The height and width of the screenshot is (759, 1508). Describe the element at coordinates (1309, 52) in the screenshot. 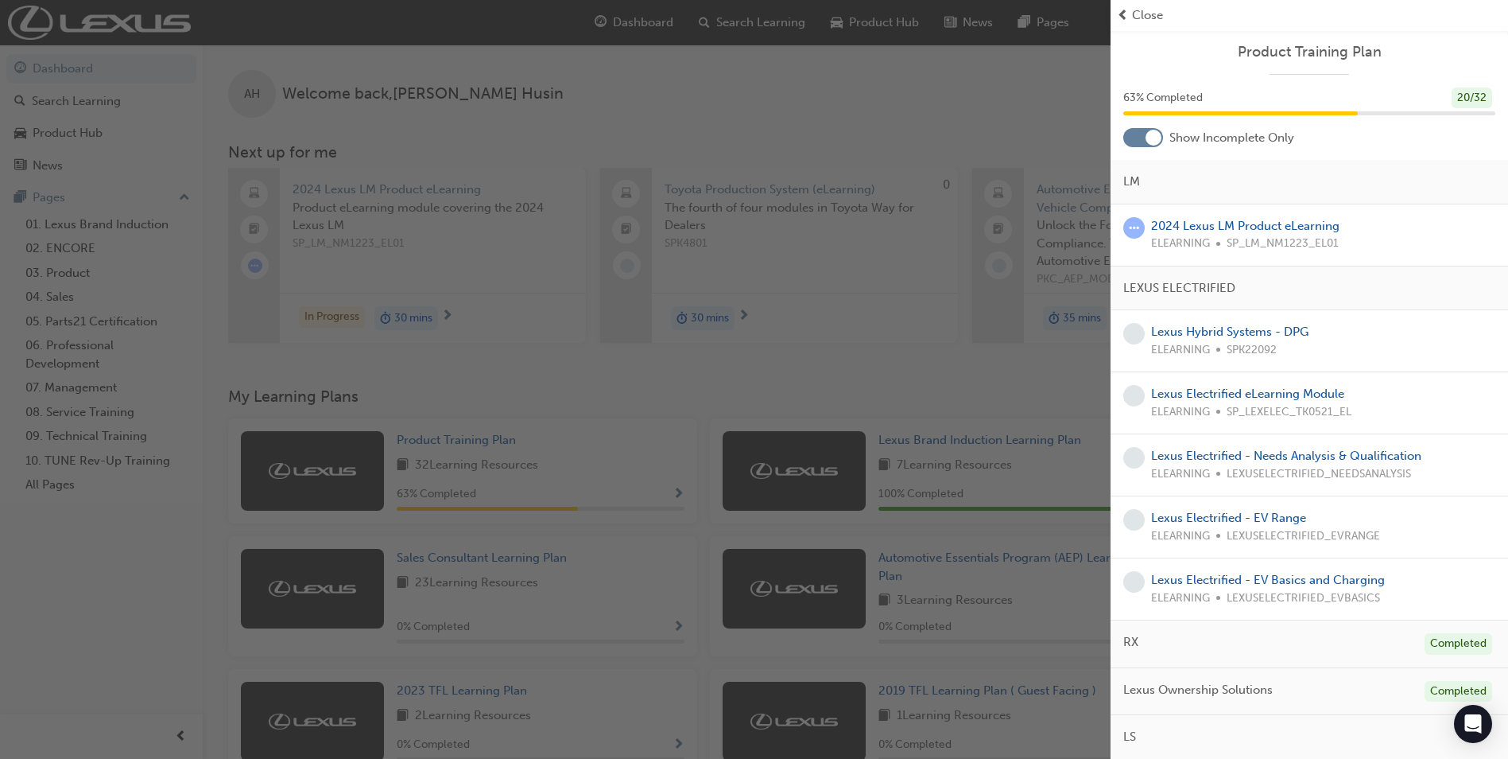

I see `span: Product Training Plan` at that location.